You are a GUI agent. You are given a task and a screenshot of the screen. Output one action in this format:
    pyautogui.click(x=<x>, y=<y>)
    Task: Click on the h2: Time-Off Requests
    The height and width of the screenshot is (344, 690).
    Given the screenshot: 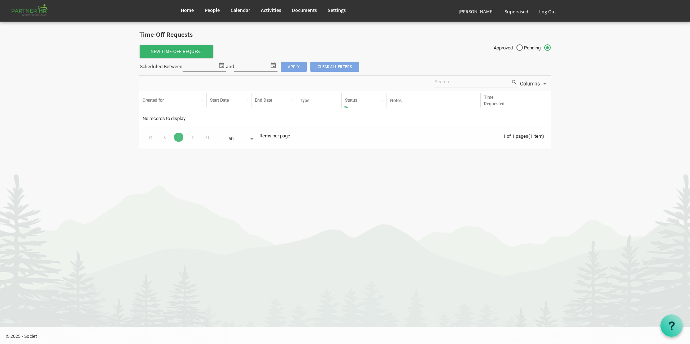 What is the action you would take?
    pyautogui.click(x=345, y=35)
    